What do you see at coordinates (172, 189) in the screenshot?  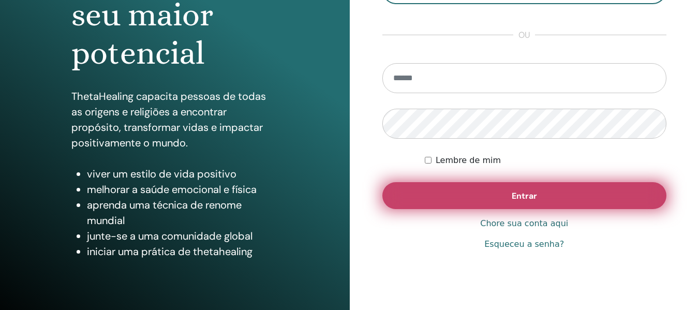 I see `font: melhorar a saúde emocional e física` at bounding box center [172, 189].